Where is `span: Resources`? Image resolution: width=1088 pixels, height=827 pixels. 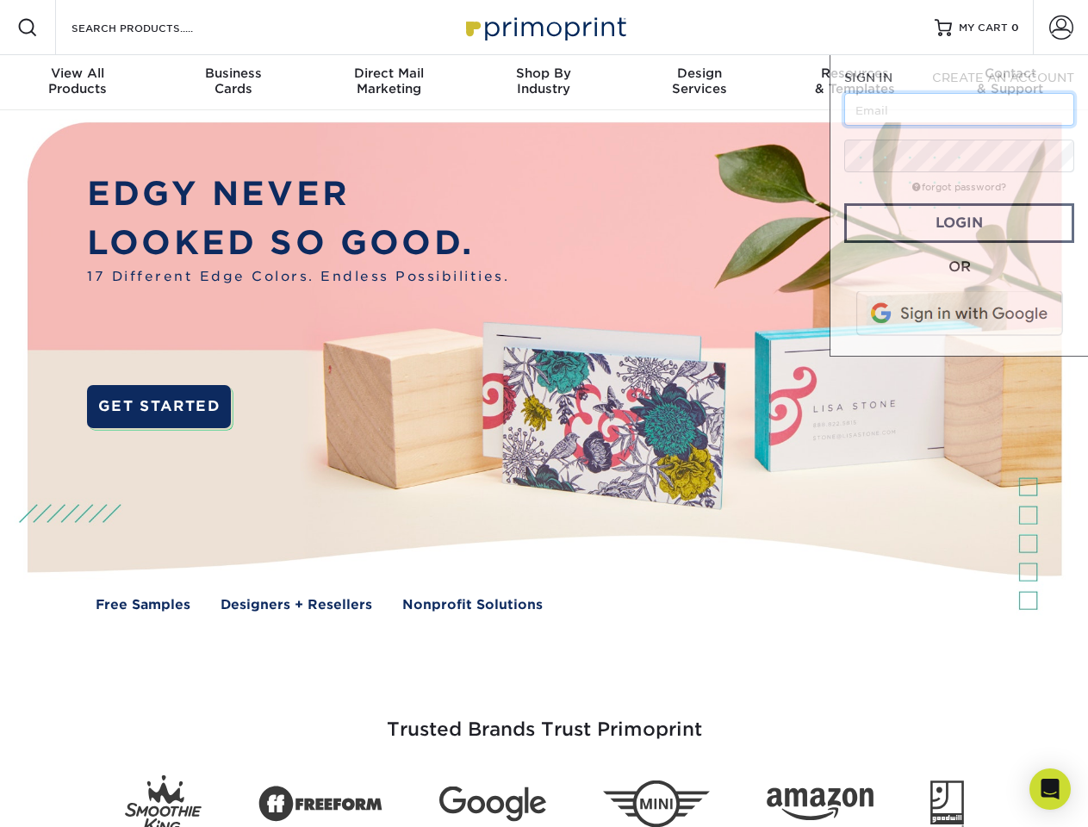
span: Resources is located at coordinates (855, 73).